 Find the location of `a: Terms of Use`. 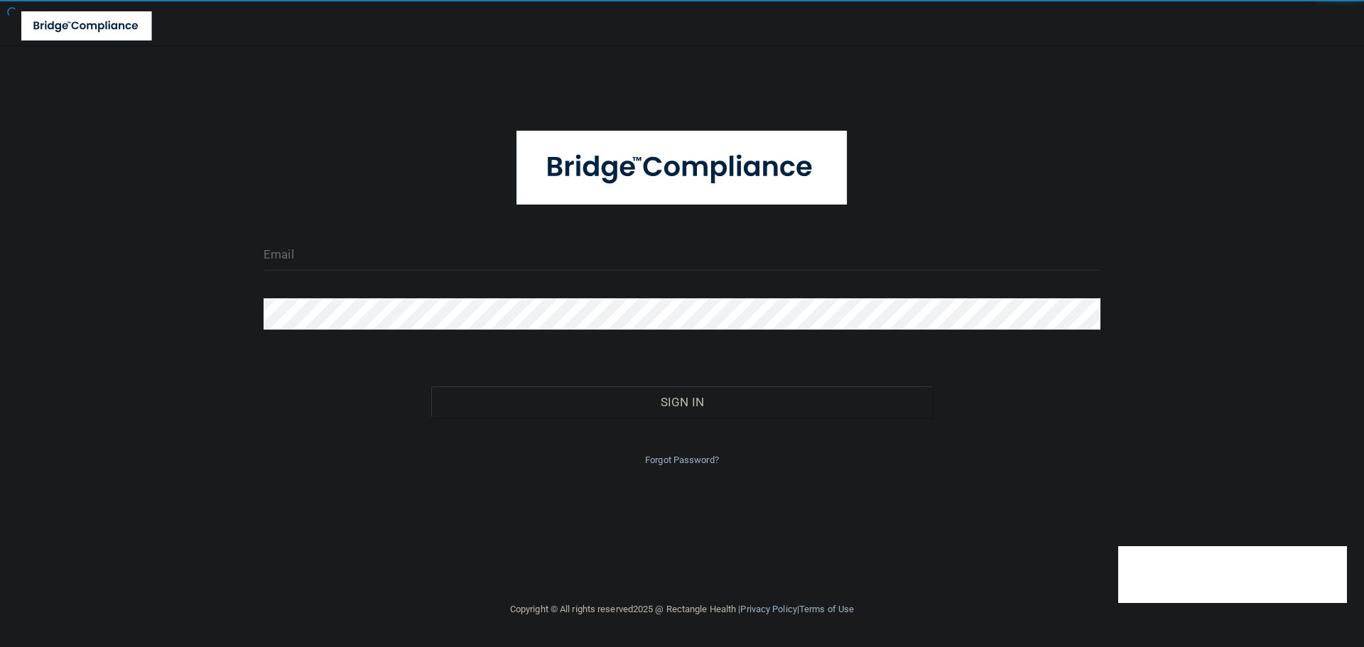

a: Terms of Use is located at coordinates (826, 609).